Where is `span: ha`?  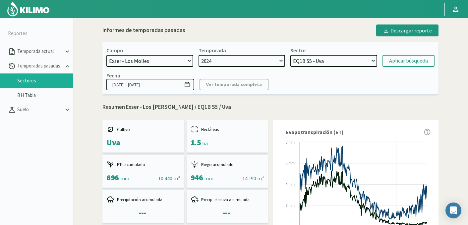
span: ha is located at coordinates (205, 144).